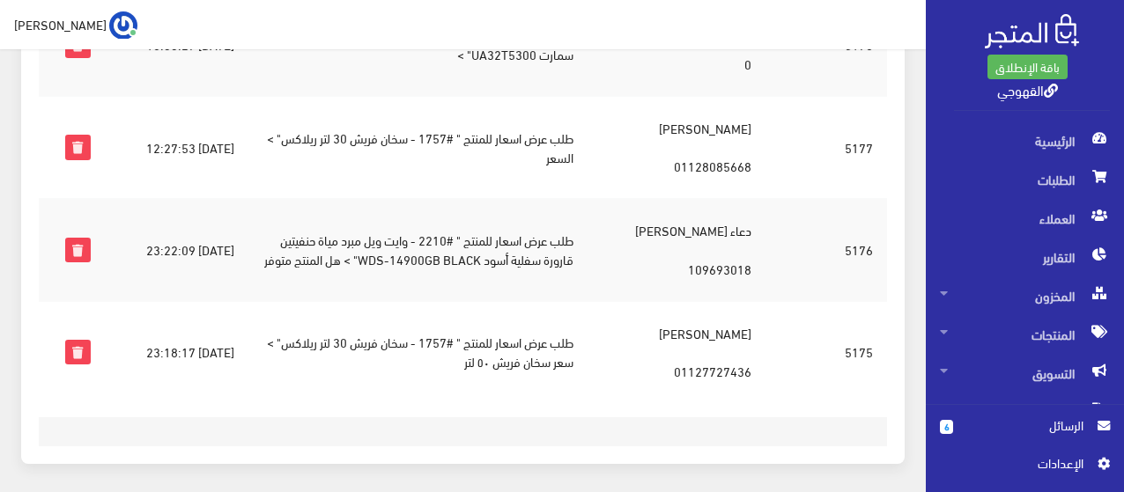 The width and height of the screenshot is (1124, 492). What do you see at coordinates (418, 352) in the screenshot?
I see `td: طلب عرض اسعار للمنتج " #1757 - سخان فريش 30 لتر ريلاكس" > سعر سخان فريش ٥٠ لتر` at bounding box center [418, 352].